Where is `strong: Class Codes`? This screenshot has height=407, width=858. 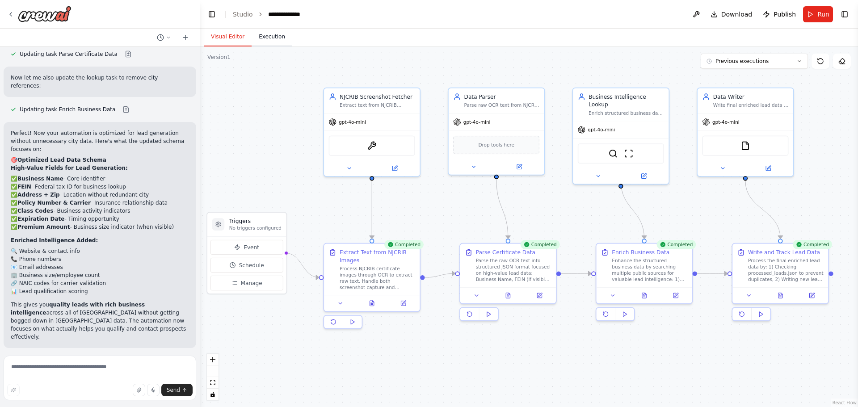 strong: Class Codes is located at coordinates (35, 211).